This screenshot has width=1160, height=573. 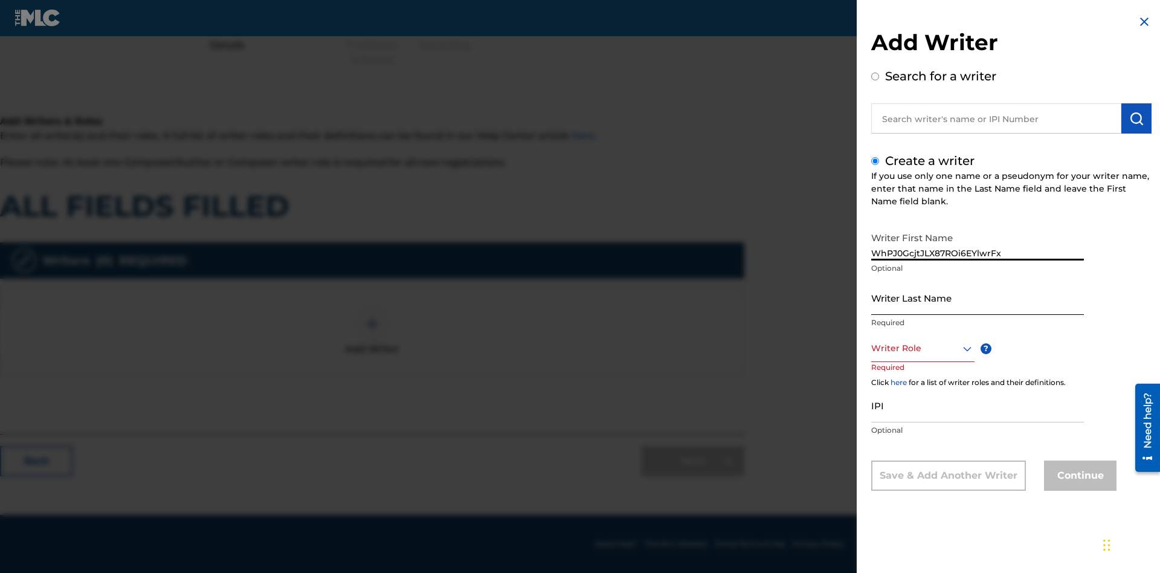 I want to click on label: Search for a writer, so click(x=941, y=76).